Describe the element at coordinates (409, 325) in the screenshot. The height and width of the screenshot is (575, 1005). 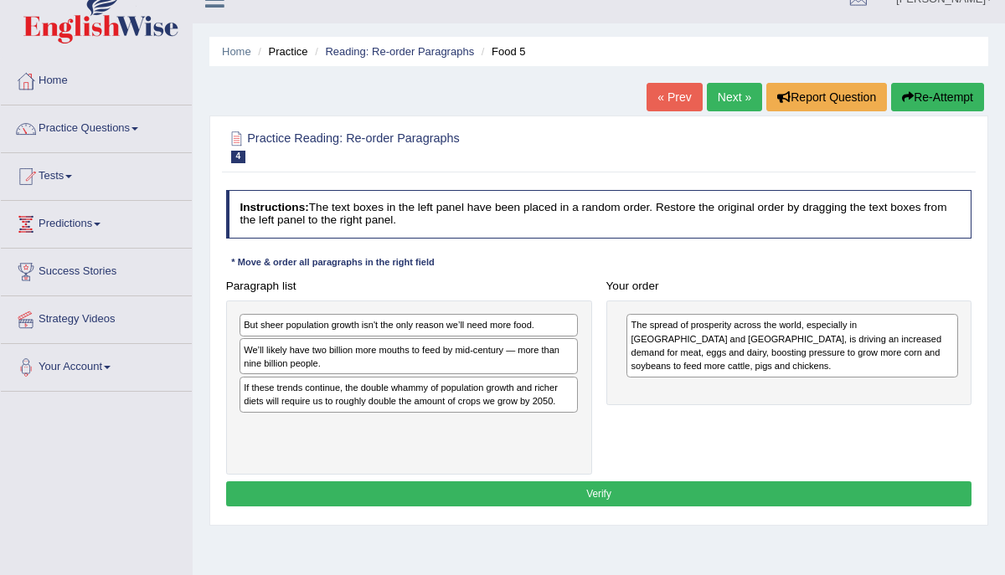
I see `div: But sheer population growth isn't the only reason we’ll need more food.` at that location.